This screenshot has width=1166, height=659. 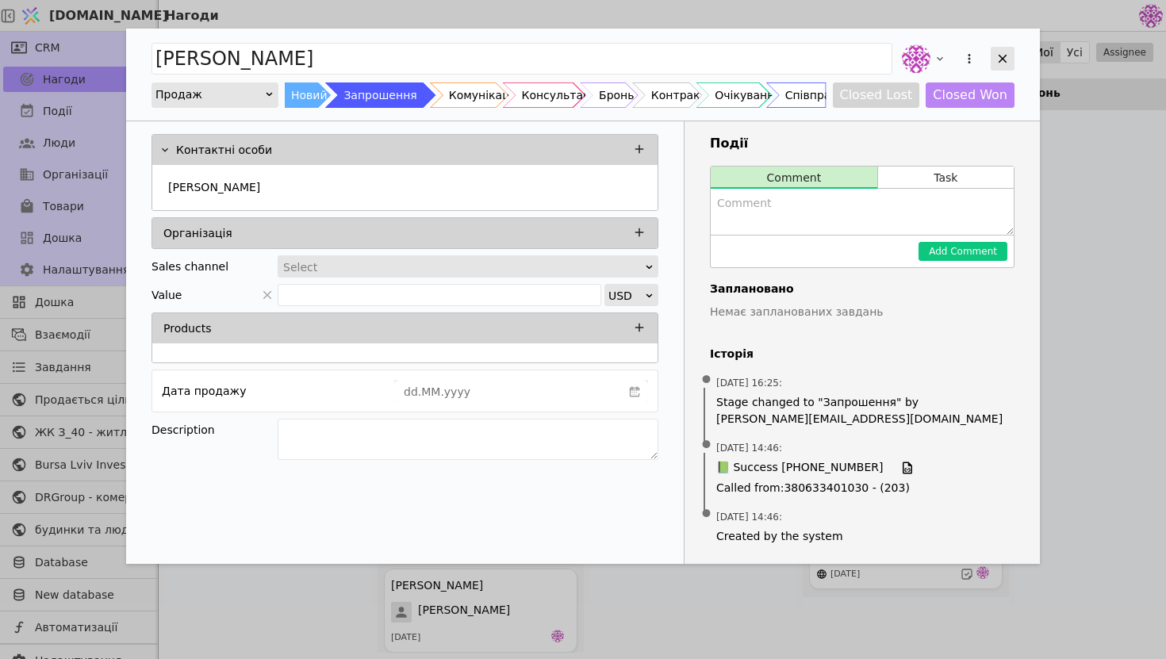 I want to click on p: Організація, so click(x=197, y=233).